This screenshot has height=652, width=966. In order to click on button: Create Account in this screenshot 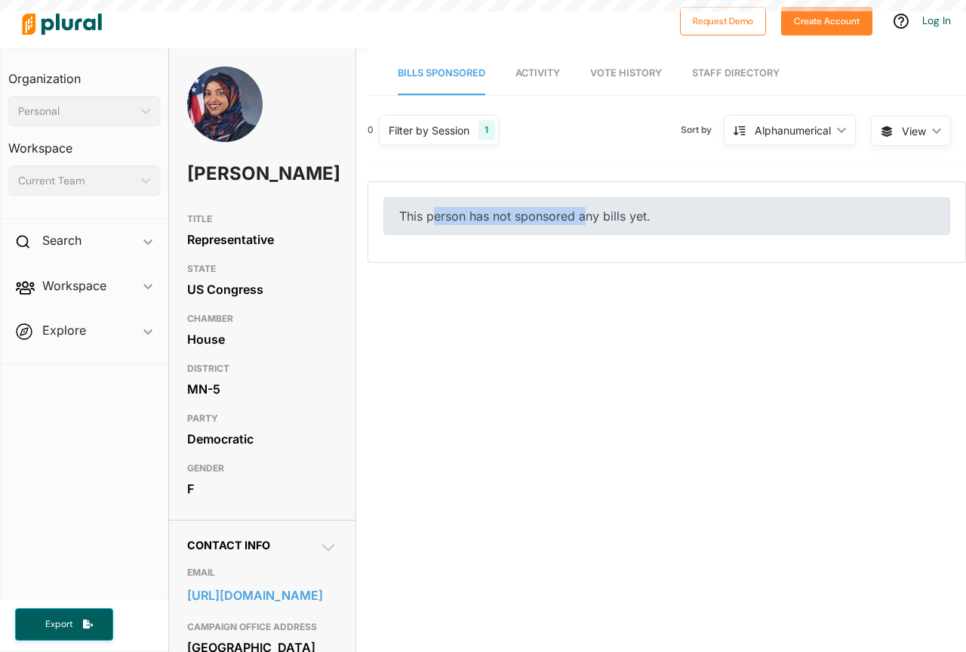, I will do `click(827, 21)`.